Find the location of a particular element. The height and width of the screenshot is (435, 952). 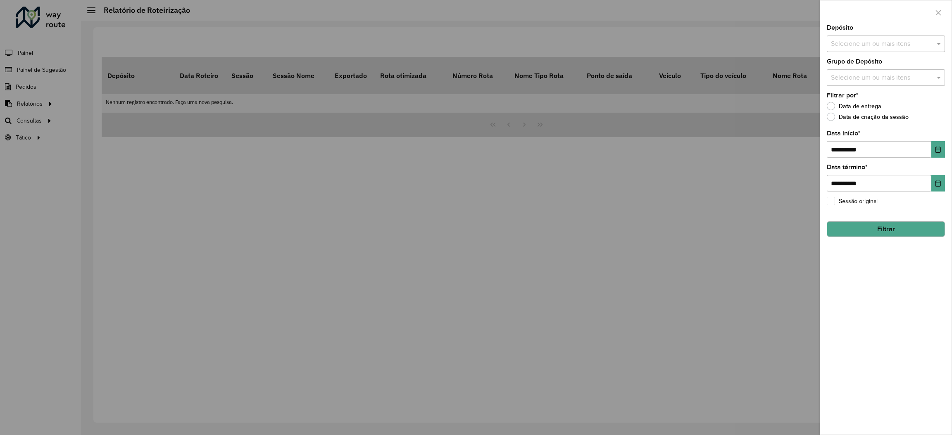

label: Depósito is located at coordinates (840, 28).